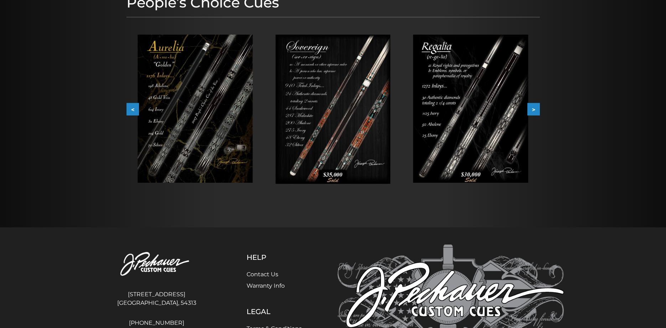 Image resolution: width=666 pixels, height=328 pixels. What do you see at coordinates (157, 264) in the screenshot?
I see `img: Pechauer Custom Cues` at bounding box center [157, 264].